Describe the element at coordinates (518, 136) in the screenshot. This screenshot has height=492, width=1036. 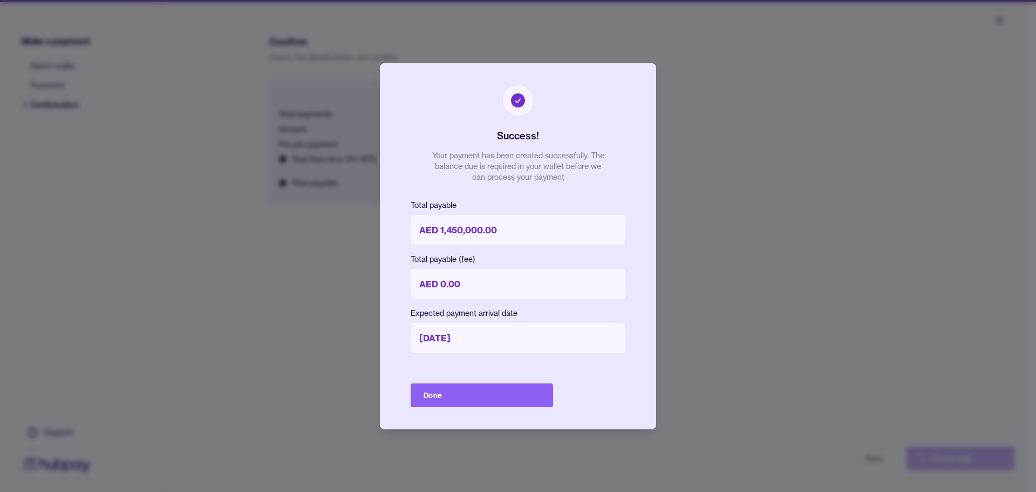
I see `h2: Success!` at that location.